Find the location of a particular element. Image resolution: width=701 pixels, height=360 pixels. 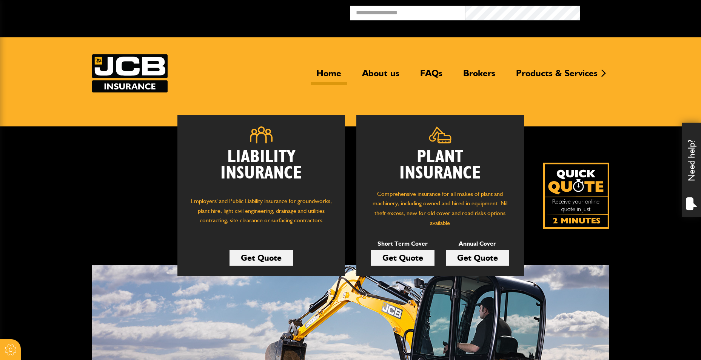

a: Products & Services is located at coordinates (557, 76).